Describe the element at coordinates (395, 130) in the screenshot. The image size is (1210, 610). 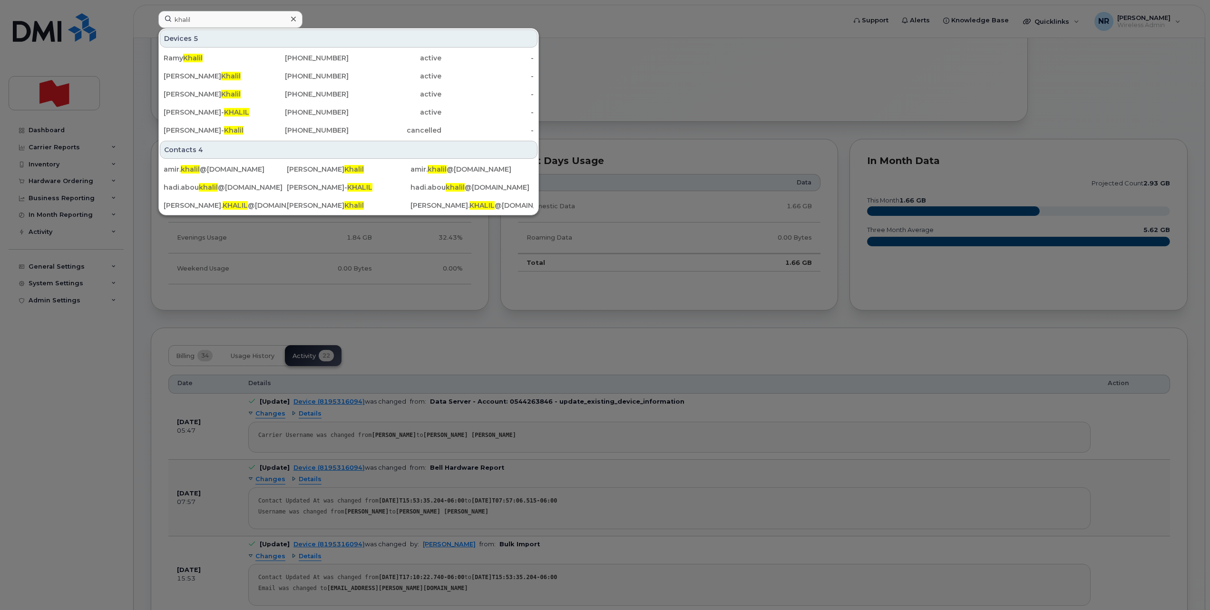
I see `div: cancelled` at that location.